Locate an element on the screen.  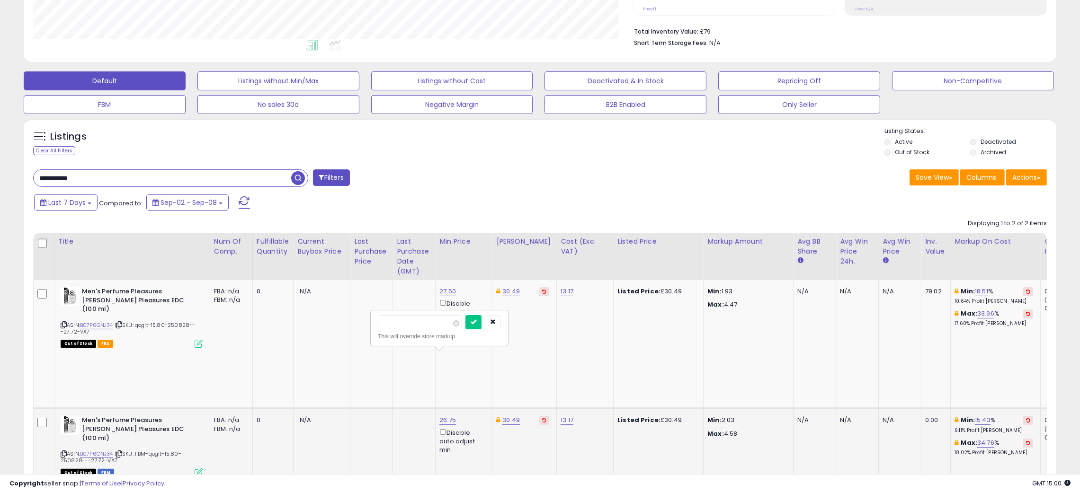
button: Columns is located at coordinates (982, 178).